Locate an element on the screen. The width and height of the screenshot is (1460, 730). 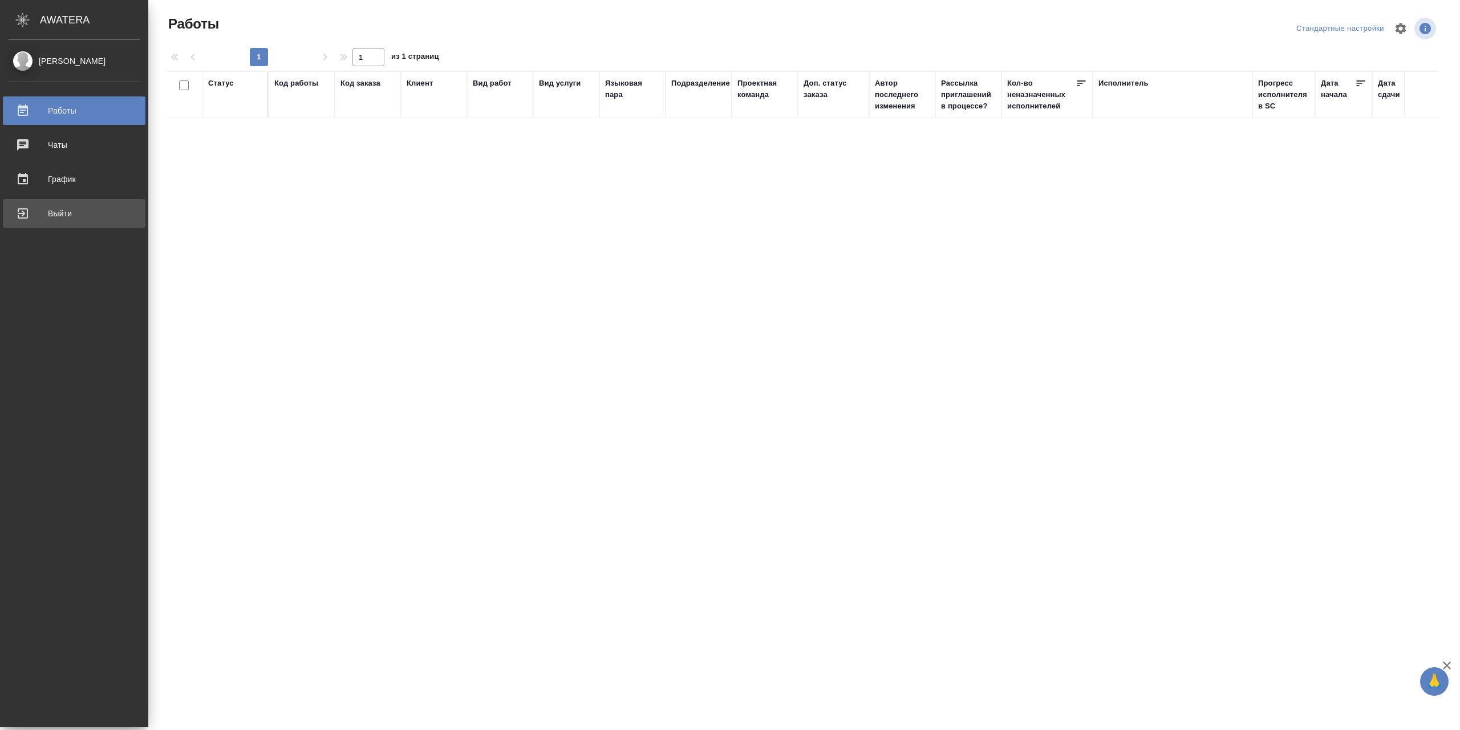
span: Работы is located at coordinates (192, 24).